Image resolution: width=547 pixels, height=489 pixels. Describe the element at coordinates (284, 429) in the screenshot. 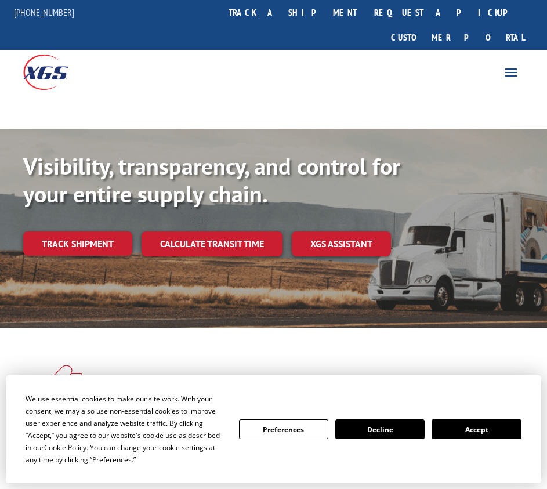

I see `button: Preferences` at that location.